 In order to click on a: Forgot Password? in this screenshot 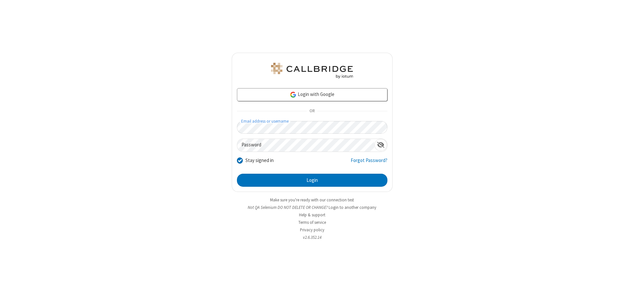, I will do `click(369, 163)`.